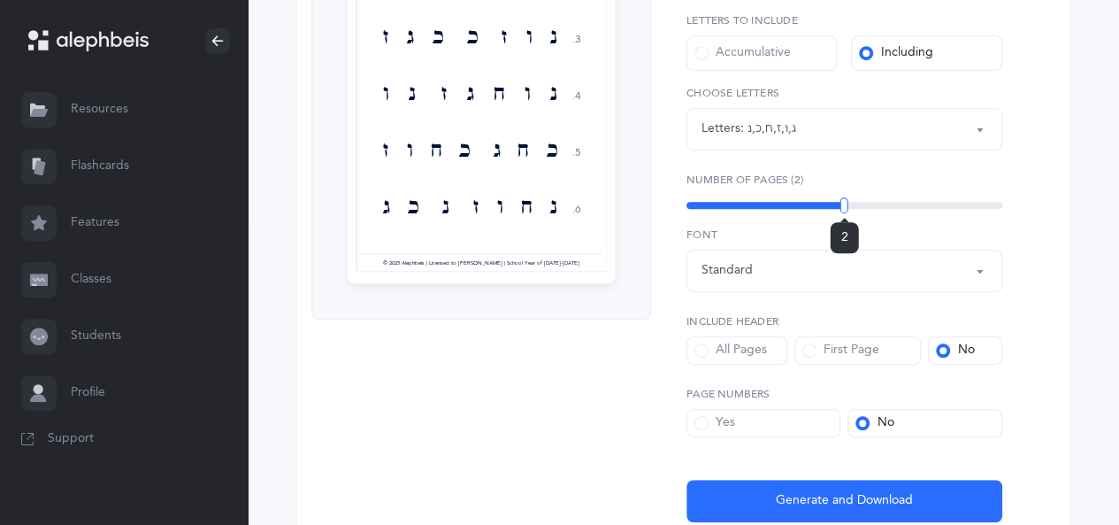 The height and width of the screenshot is (525, 1119). Describe the element at coordinates (724, 128) in the screenshot. I see `div: Letters:` at that location.